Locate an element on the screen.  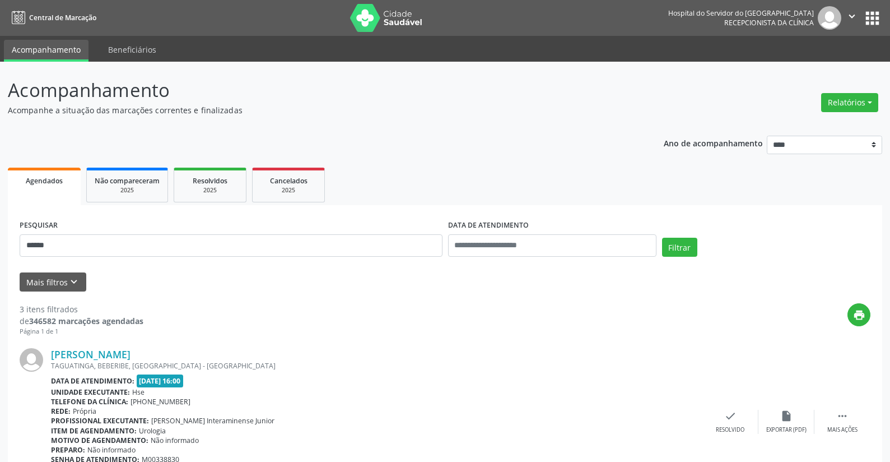
button: Filtrar is located at coordinates (679, 247).